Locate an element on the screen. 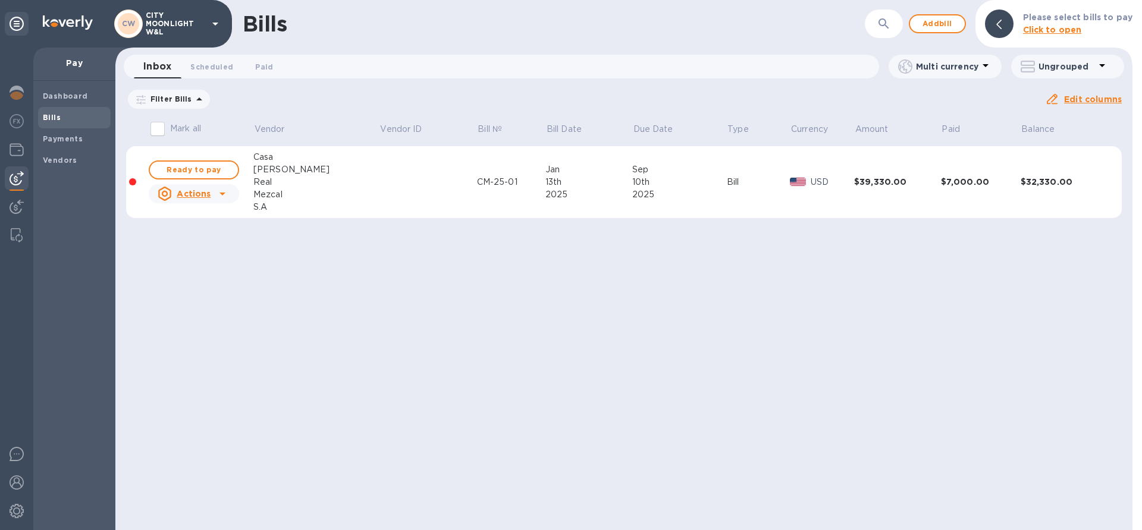  span: Add bill is located at coordinates (937, 24).